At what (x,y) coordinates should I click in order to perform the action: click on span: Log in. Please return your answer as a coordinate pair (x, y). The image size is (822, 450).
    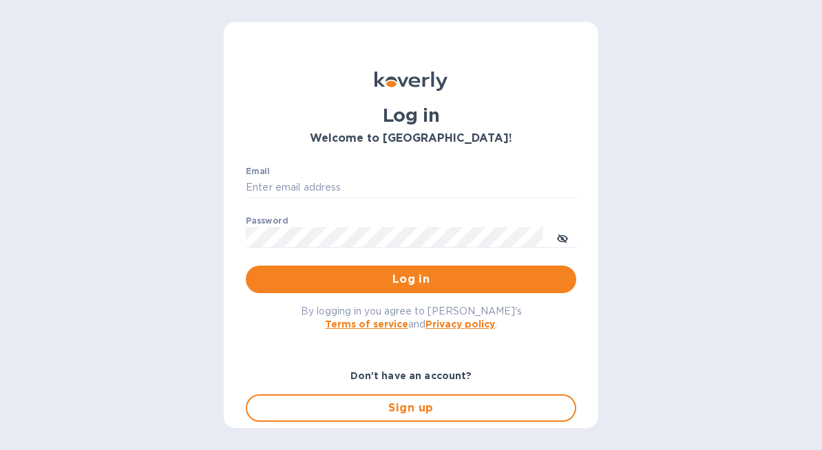
    Looking at the image, I should click on (411, 280).